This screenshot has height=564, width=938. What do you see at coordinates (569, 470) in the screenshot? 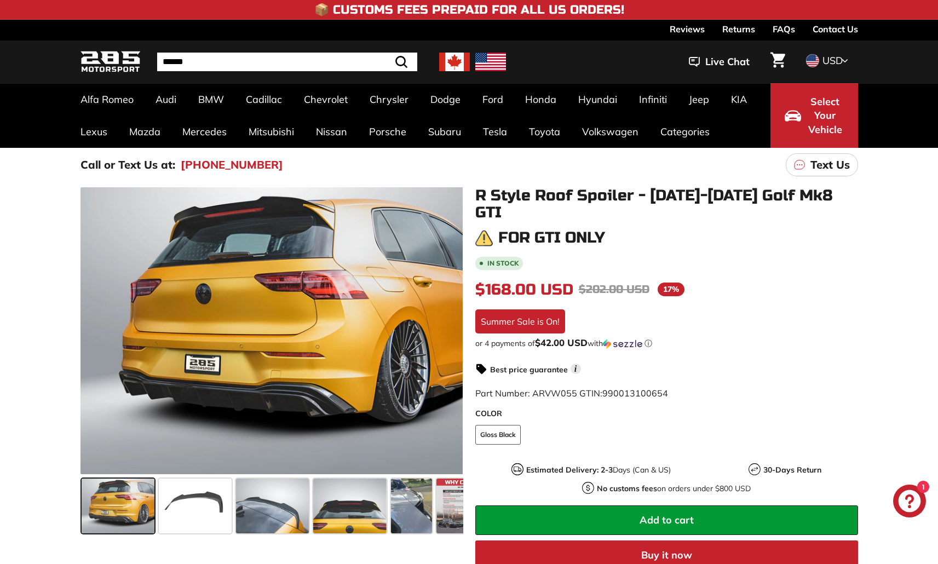
I see `strong: Estimated Delivery: 2-3` at bounding box center [569, 470].